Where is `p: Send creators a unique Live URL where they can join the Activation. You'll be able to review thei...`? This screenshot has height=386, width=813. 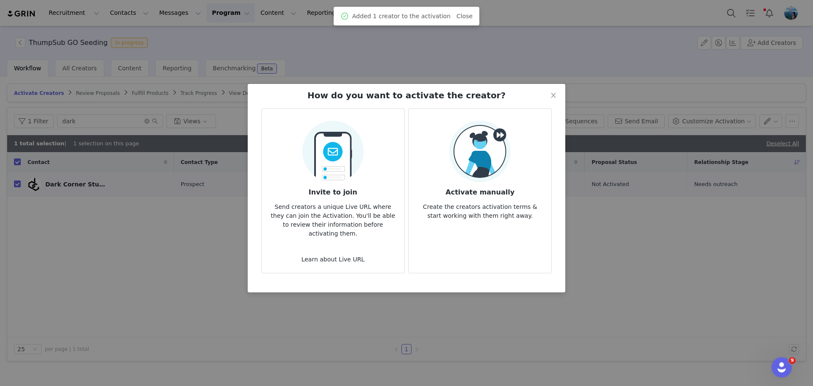 p: Send creators a unique Live URL where they can join the Activation. You'll be able to review thei... is located at coordinates (333, 218).